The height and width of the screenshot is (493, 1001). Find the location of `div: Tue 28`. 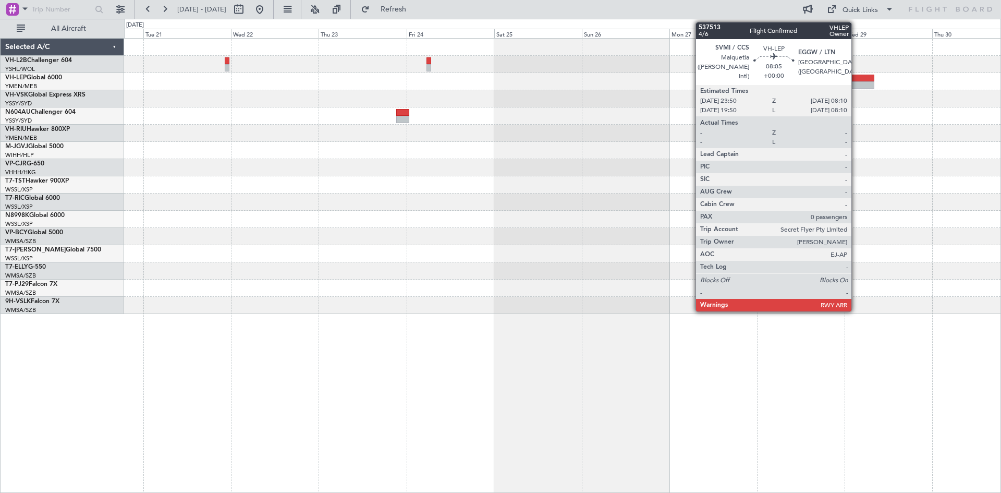

div: Tue 28 is located at coordinates (801, 33).